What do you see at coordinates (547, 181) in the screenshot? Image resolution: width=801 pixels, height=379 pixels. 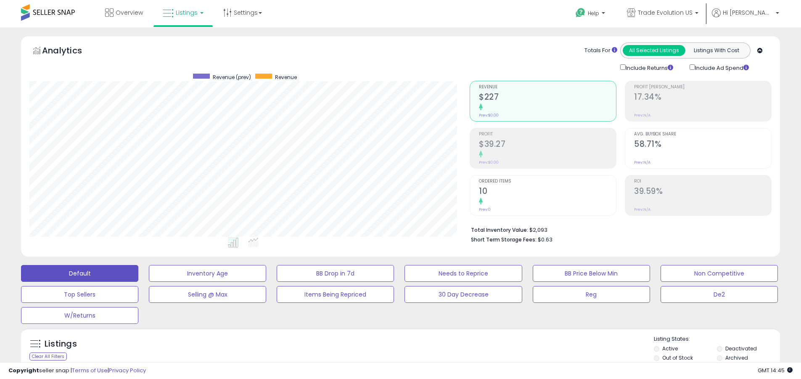 I see `span: Ordered Items` at bounding box center [547, 181].